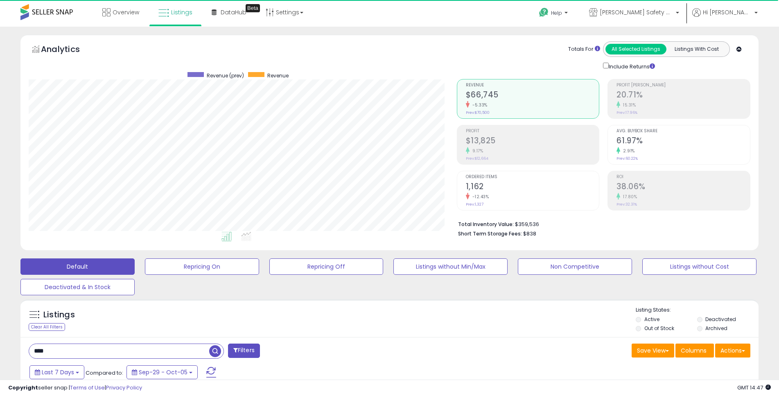 The height and width of the screenshot is (396, 779). What do you see at coordinates (696, 49) in the screenshot?
I see `button: Listings With Cost` at bounding box center [696, 49].